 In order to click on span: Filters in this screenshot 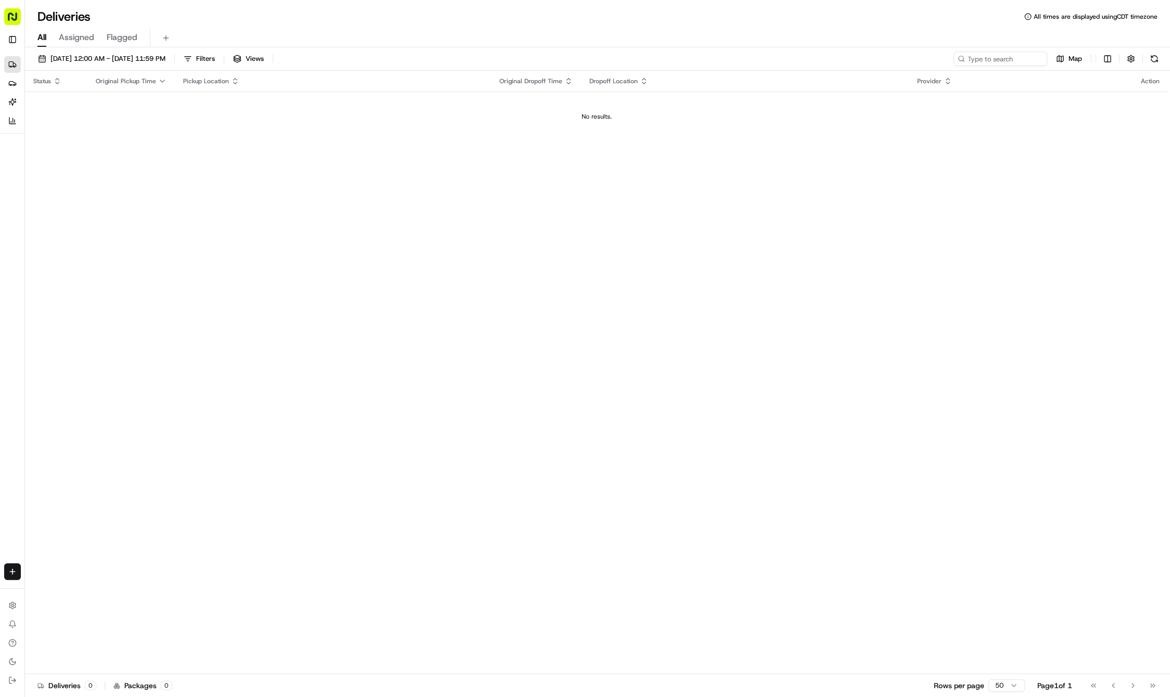, I will do `click(205, 59)`.